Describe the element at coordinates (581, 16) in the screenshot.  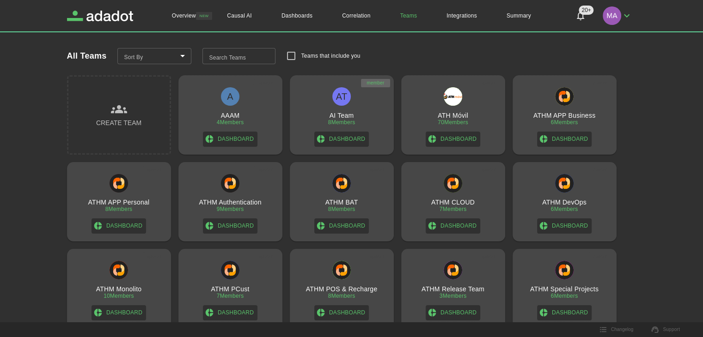
I see `button: Notifications` at that location.